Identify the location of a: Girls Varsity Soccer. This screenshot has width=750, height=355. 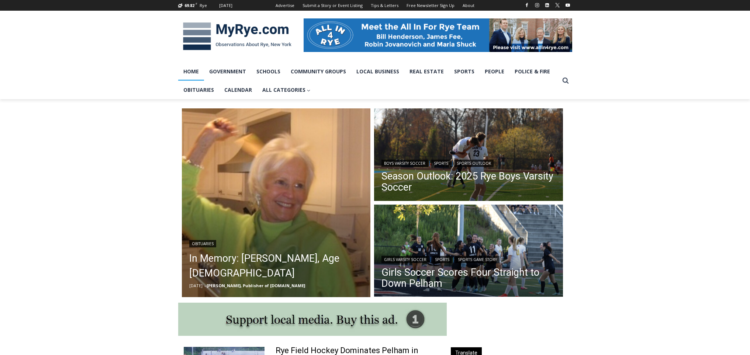
(405, 260).